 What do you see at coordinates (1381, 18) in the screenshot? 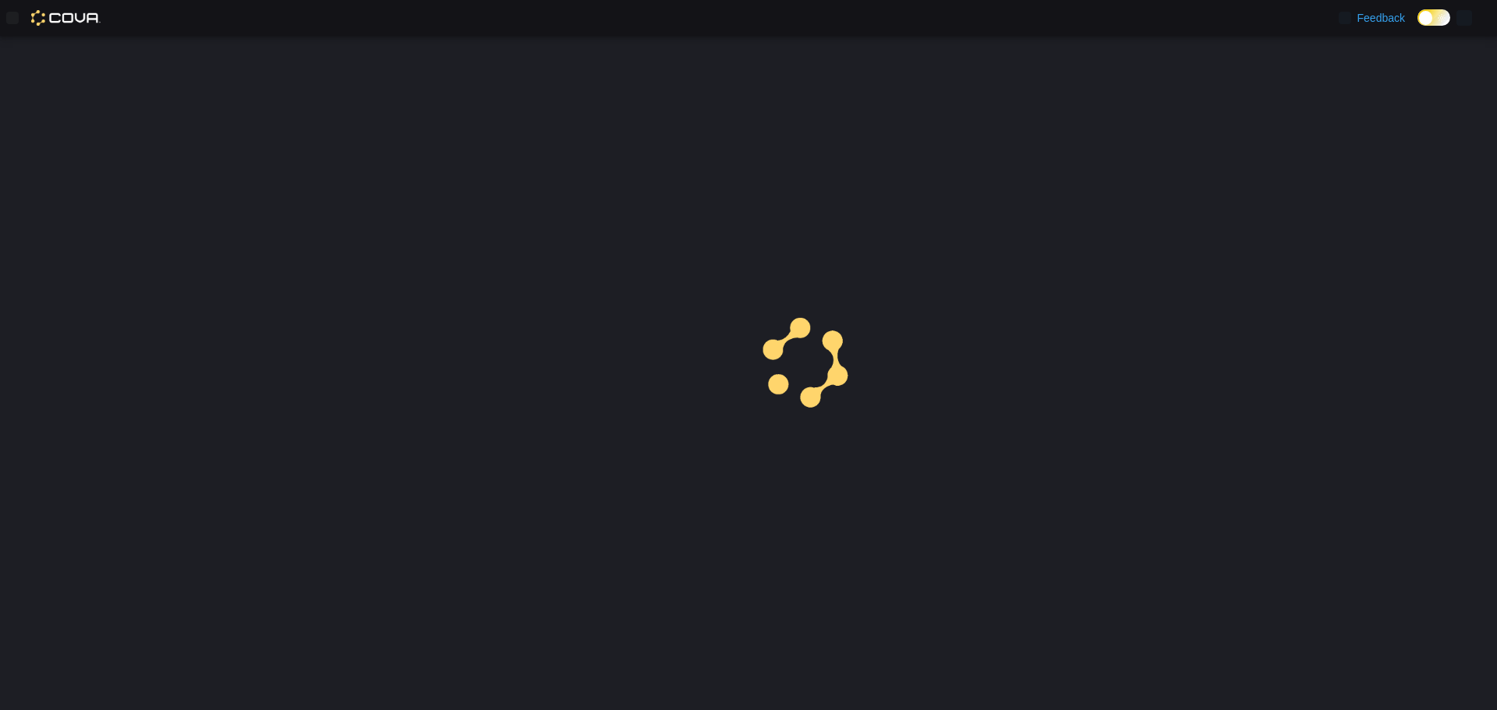
I see `span: Feedback` at bounding box center [1381, 18].